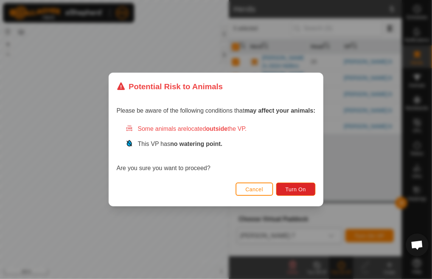 This screenshot has height=279, width=432. I want to click on span: This VP has, so click(180, 144).